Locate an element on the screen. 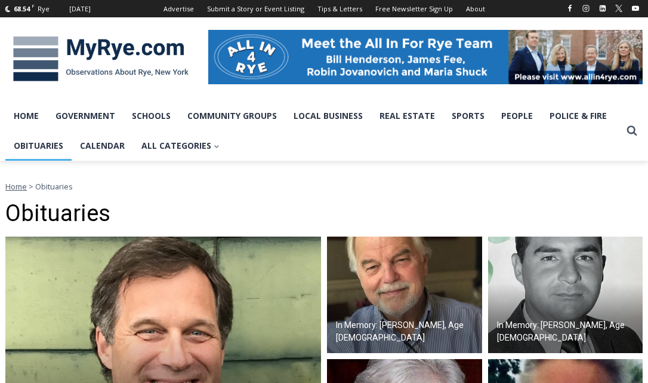  a: All Categories is located at coordinates (180, 146).